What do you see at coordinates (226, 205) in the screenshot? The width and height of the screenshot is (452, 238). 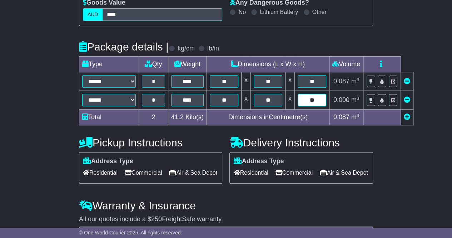 I see `h4: Warranty & Insurance` at bounding box center [226, 205].